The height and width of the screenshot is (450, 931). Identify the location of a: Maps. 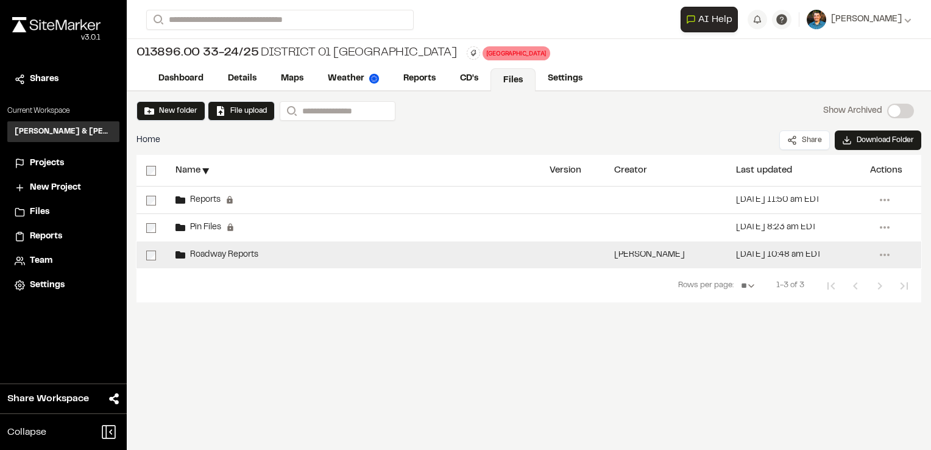
(292, 79).